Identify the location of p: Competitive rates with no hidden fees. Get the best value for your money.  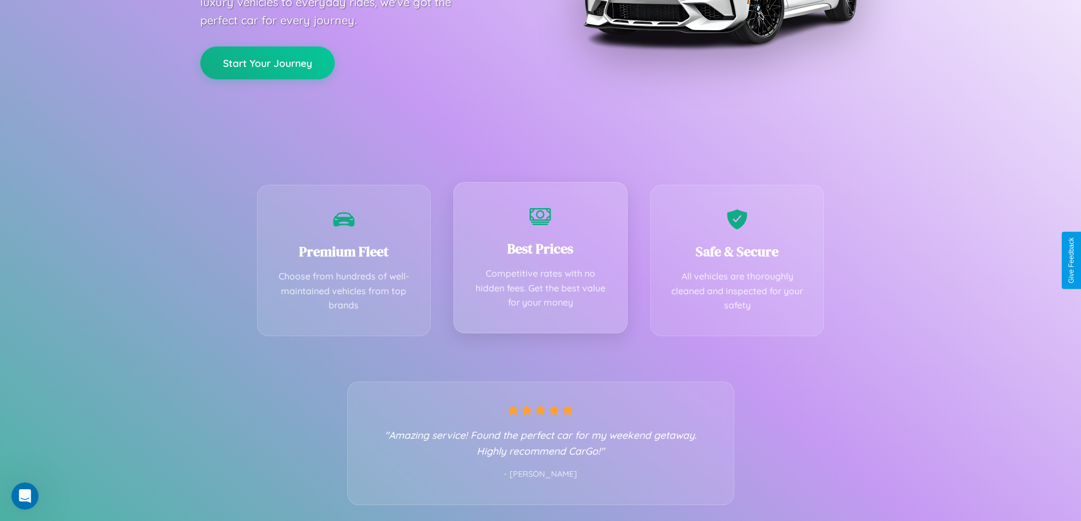
(540, 288).